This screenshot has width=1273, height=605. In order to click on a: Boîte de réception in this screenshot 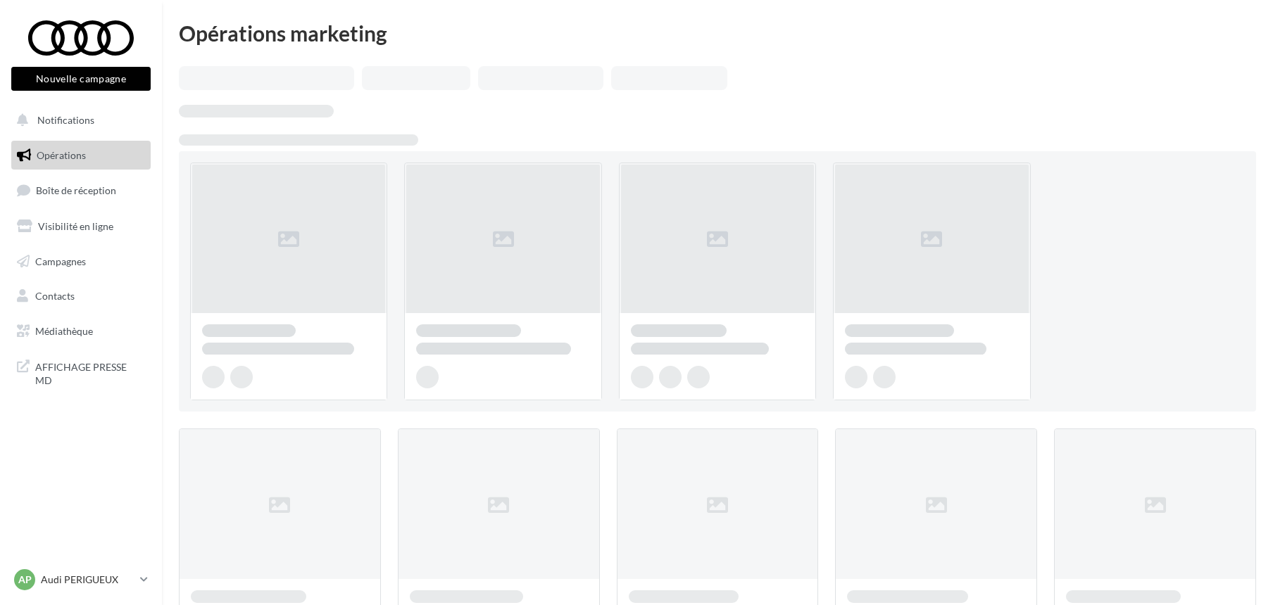, I will do `click(81, 190)`.